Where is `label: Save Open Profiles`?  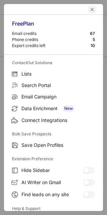
label: Save Open Profiles is located at coordinates (54, 145).